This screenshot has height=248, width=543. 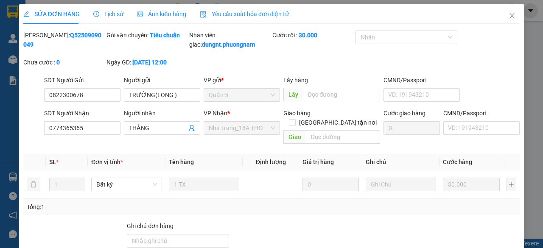 I want to click on span: Đơn vị tính, so click(x=107, y=162).